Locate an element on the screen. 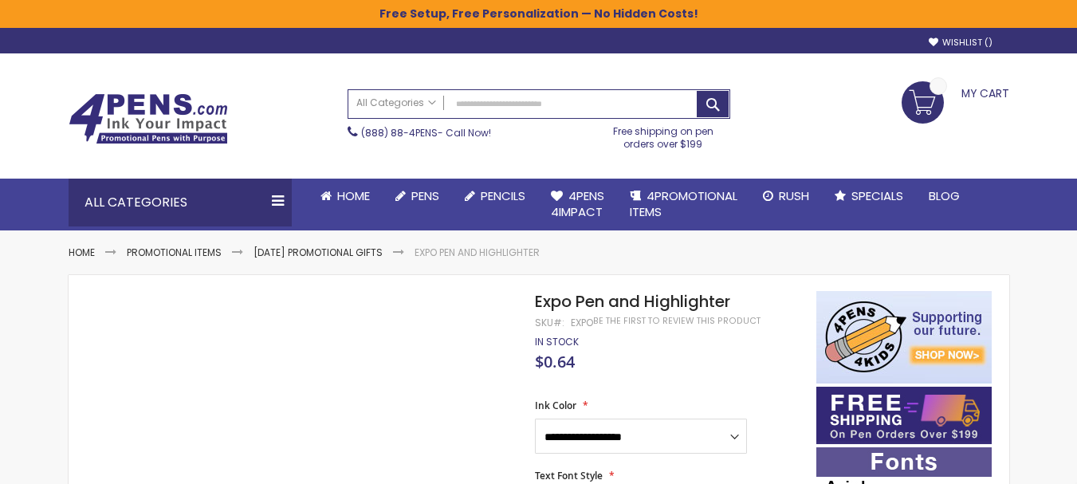  a: Specials is located at coordinates (869, 196).